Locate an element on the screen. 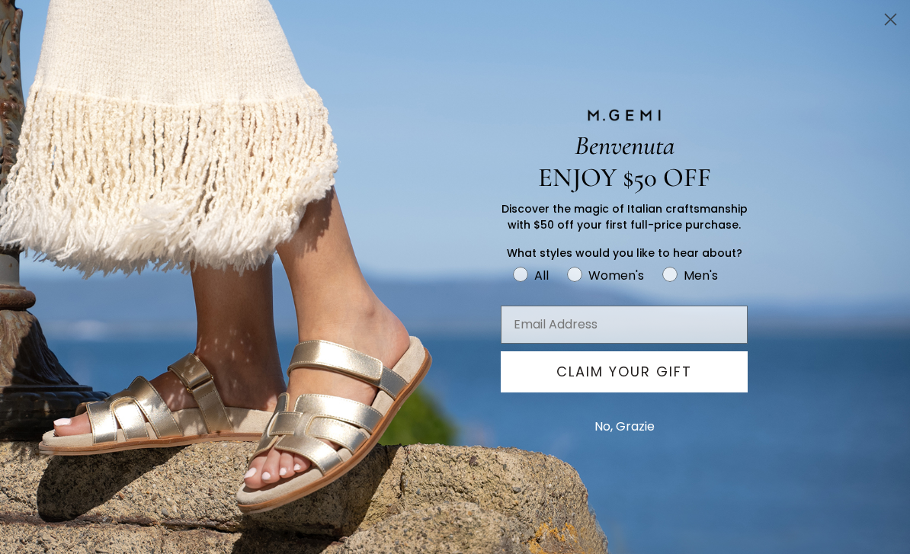  img: M.GEMI is located at coordinates (624, 115).